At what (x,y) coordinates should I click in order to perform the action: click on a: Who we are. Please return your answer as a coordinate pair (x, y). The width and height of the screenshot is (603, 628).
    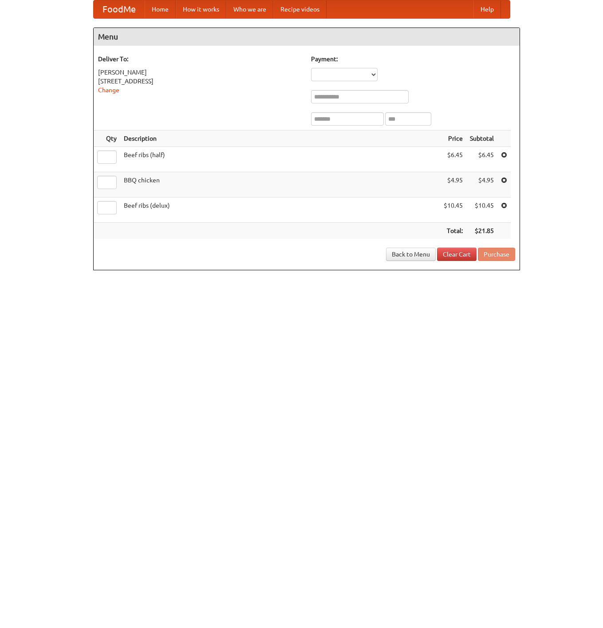
    Looking at the image, I should click on (250, 9).